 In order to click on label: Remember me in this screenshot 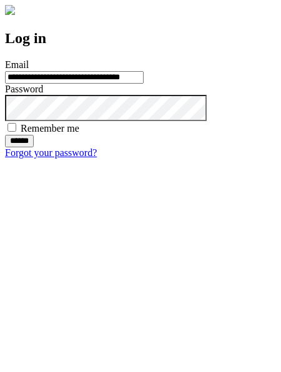, I will do `click(50, 128)`.